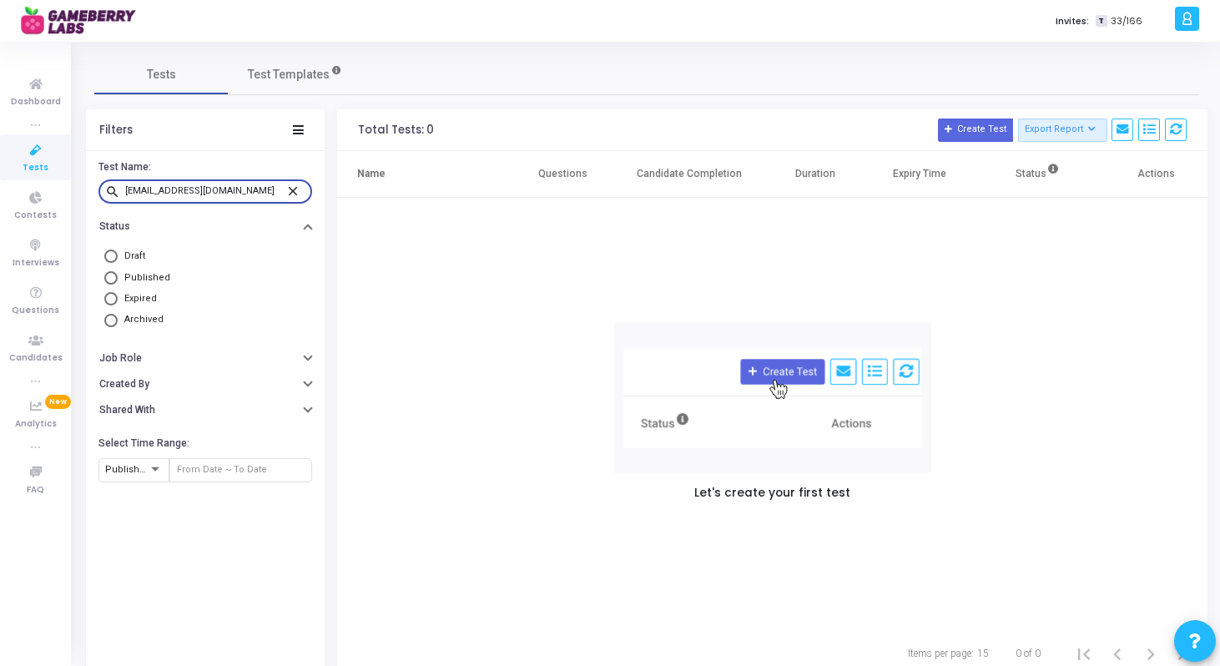 This screenshot has height=666, width=1220. What do you see at coordinates (983, 653) in the screenshot?
I see `div: 15` at bounding box center [983, 653].